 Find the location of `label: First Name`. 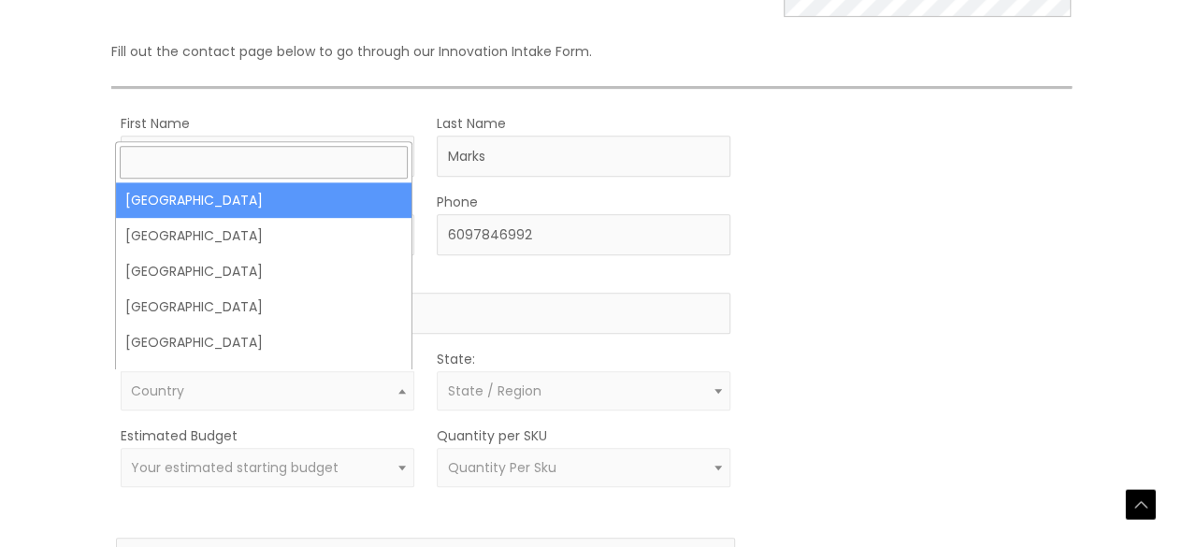

label: First Name is located at coordinates (155, 123).